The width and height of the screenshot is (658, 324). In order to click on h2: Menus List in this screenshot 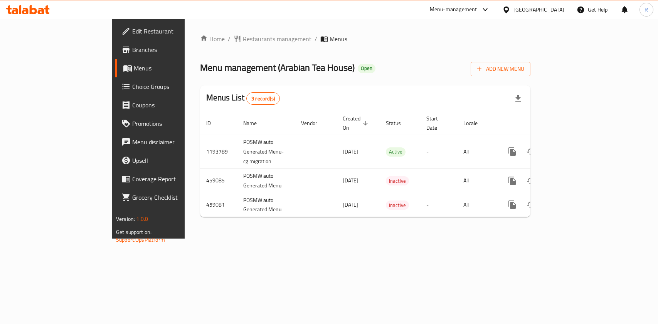, I will do `click(243, 98)`.